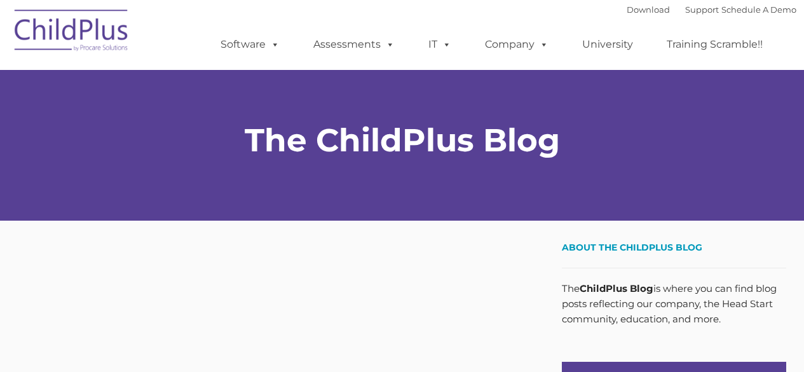 The image size is (804, 372). I want to click on a: Assessments, so click(354, 44).